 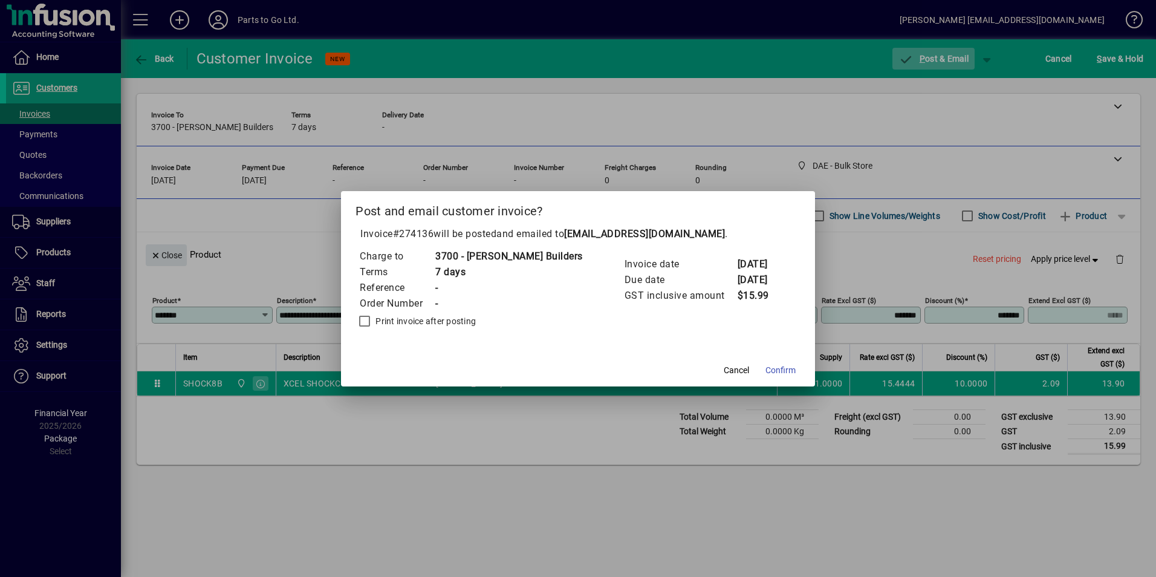 What do you see at coordinates (413, 233) in the screenshot?
I see `span: #274136` at bounding box center [413, 233].